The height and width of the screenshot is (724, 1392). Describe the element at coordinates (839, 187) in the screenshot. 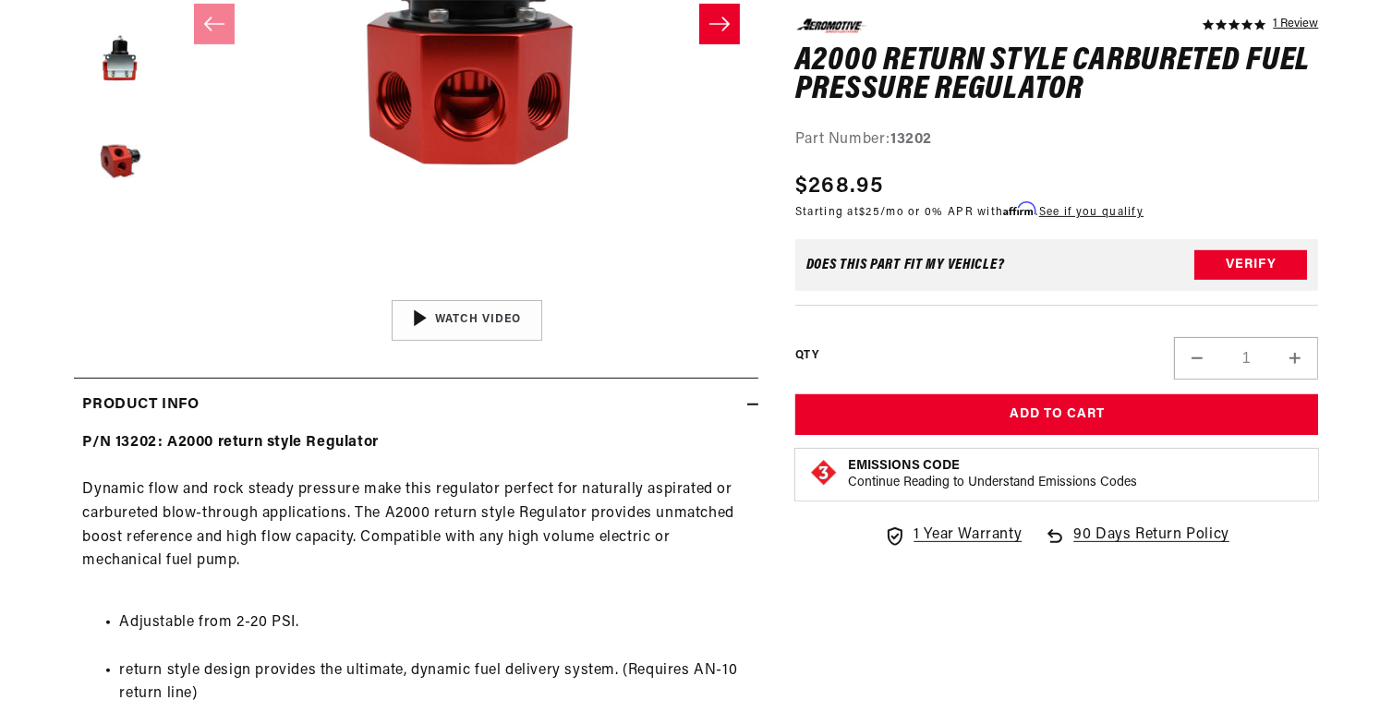

I see `span: $268.95` at that location.